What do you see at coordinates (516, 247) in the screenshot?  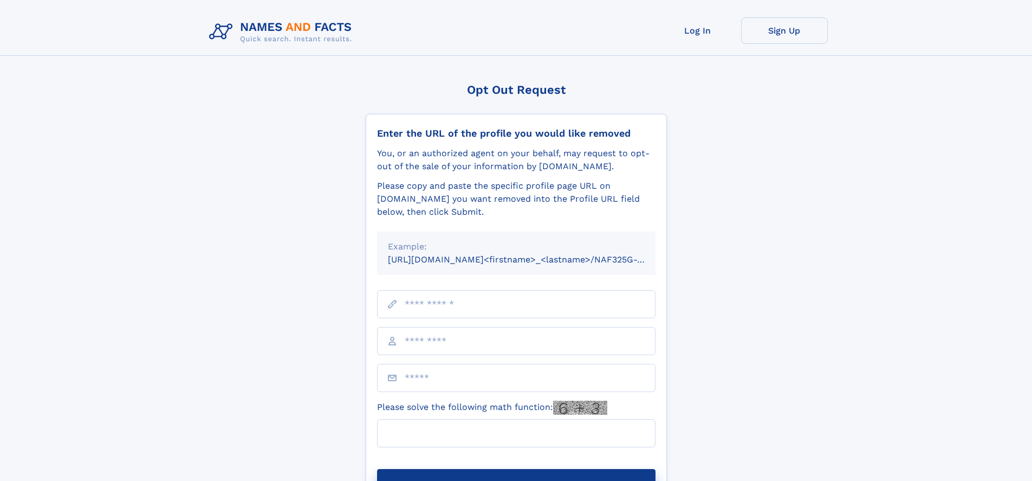 I see `div: Example:` at bounding box center [516, 247].